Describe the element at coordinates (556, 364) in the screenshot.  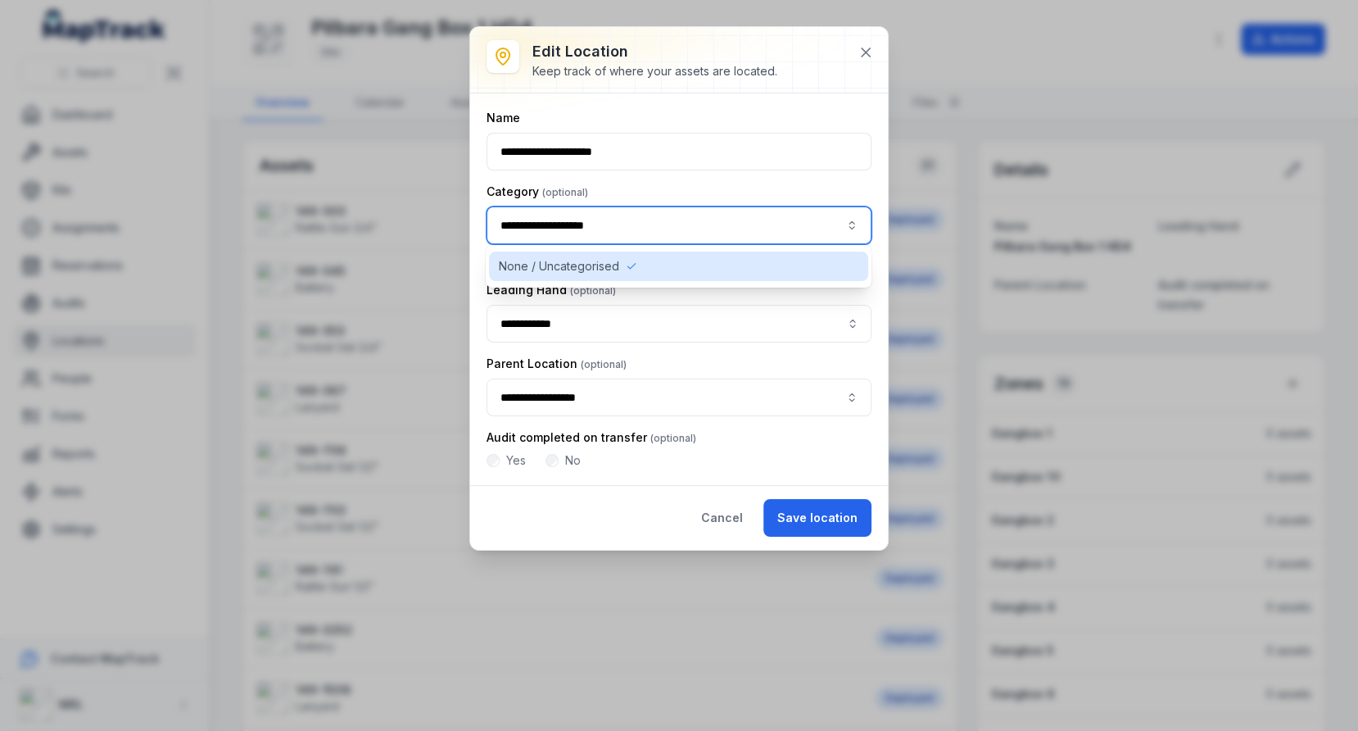
I see `label: Parent Location` at that location.